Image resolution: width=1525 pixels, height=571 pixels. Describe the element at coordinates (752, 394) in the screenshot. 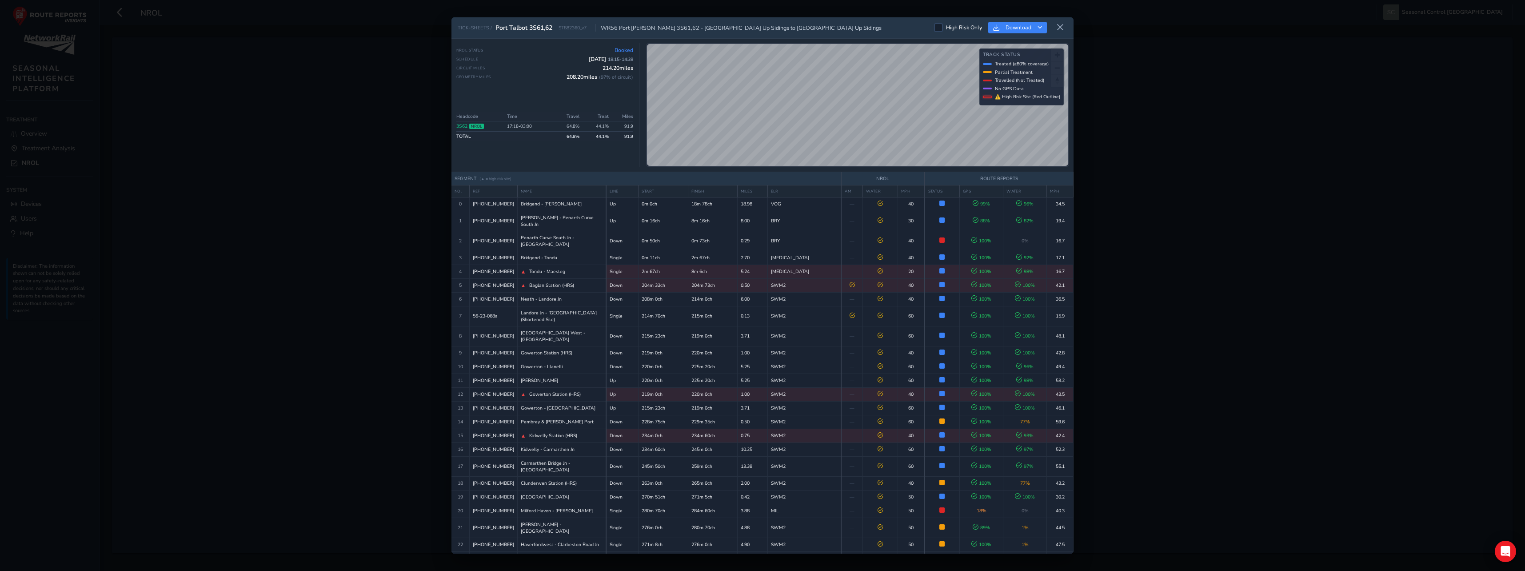

I see `td: 1.00` at that location.